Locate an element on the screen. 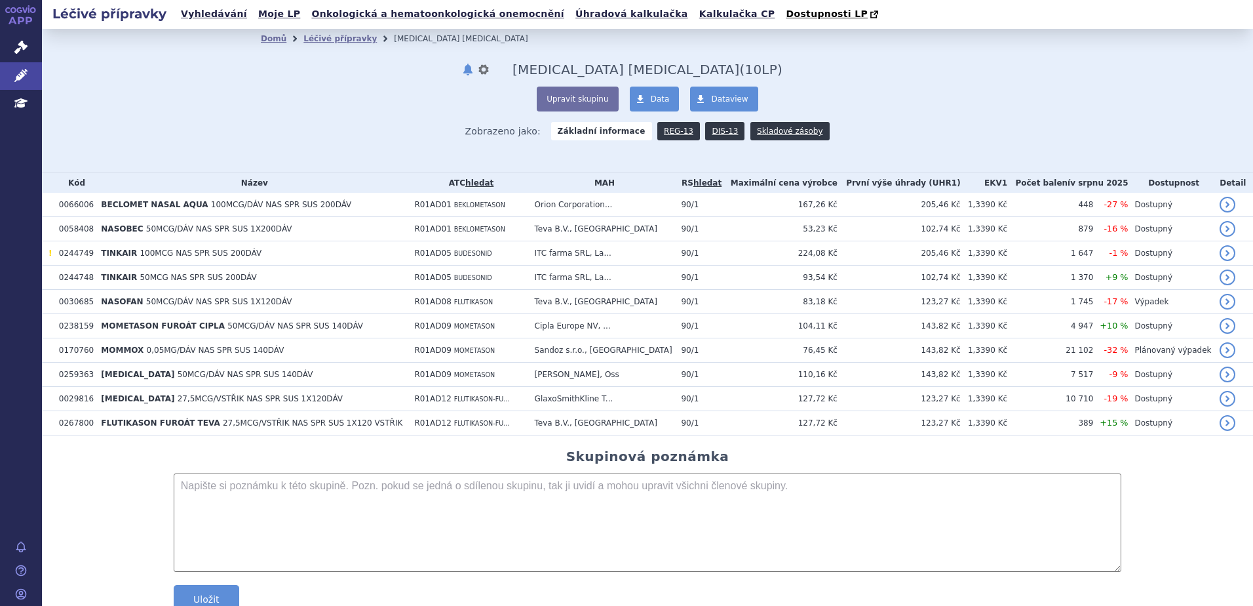  button: nastavení is located at coordinates (484, 69).